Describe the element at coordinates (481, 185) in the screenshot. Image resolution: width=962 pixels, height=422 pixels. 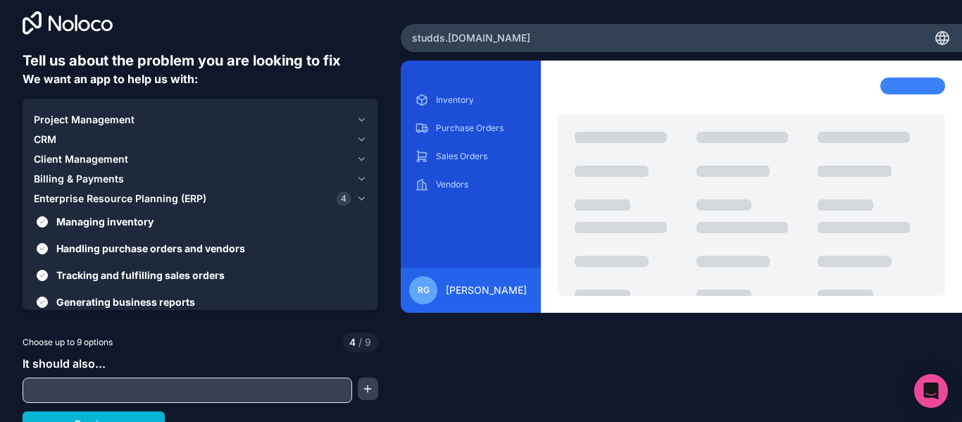
I see `p: Vendors` at that location.